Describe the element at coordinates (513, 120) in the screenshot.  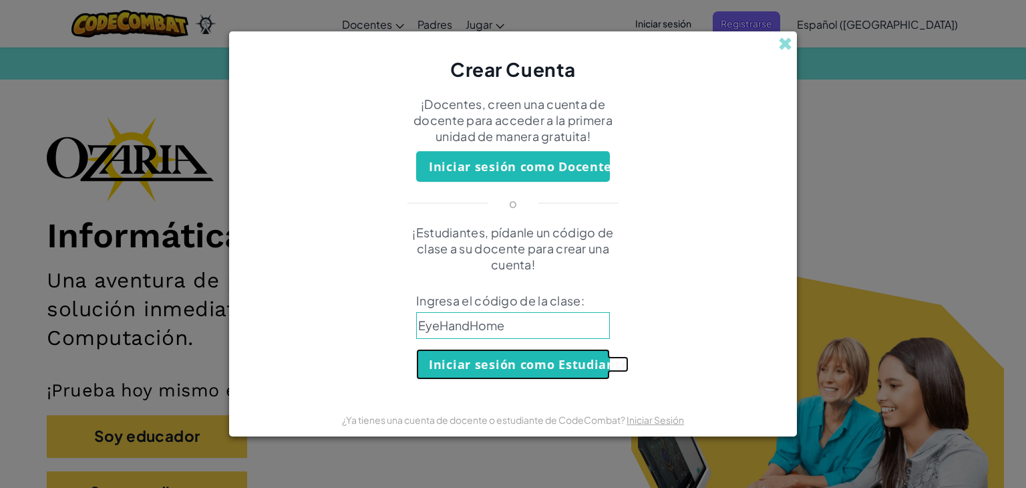
I see `p: ¡Docentes, creen una cuenta de docente para acceder a la primera unidad de manera gratuita!` at that location.